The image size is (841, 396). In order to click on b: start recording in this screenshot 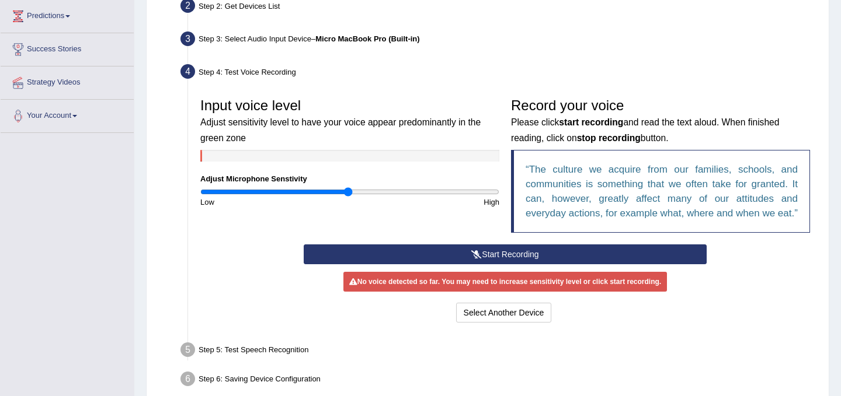, I will do `click(591, 122)`.